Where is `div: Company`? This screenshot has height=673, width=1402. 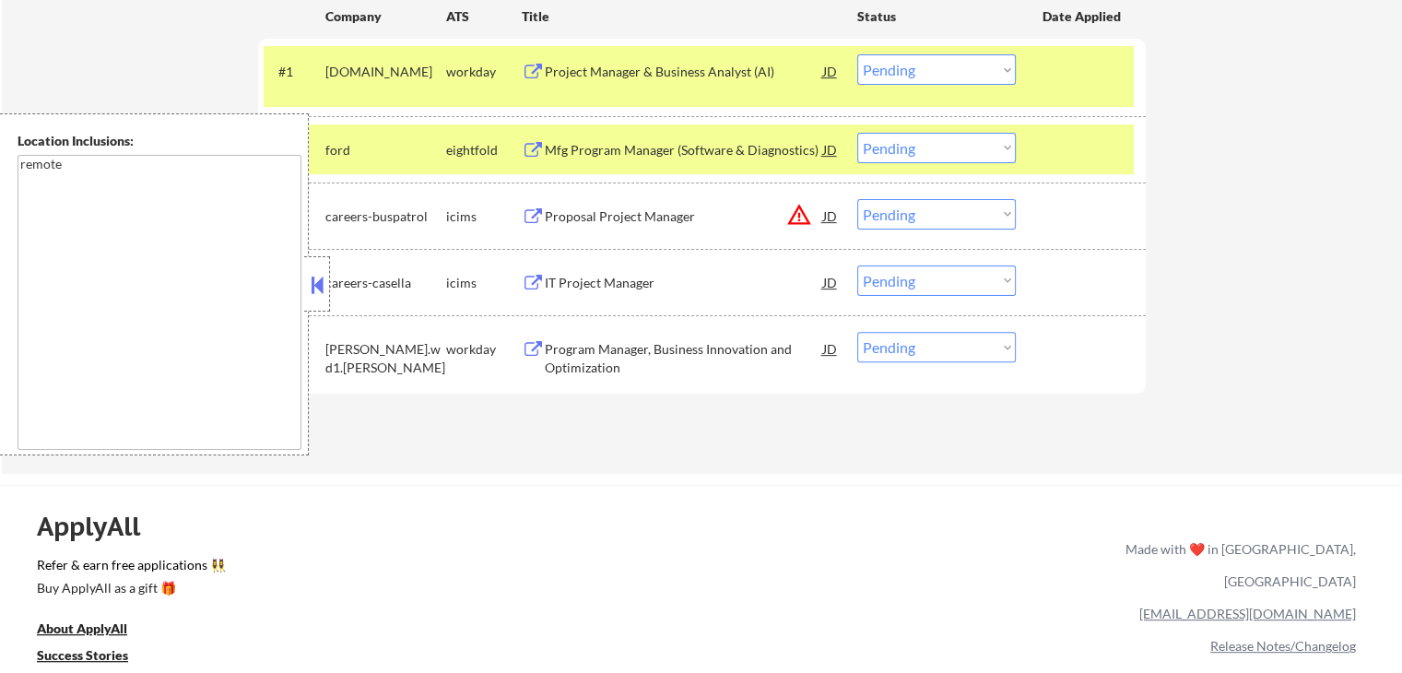
div: Company is located at coordinates (385, 17).